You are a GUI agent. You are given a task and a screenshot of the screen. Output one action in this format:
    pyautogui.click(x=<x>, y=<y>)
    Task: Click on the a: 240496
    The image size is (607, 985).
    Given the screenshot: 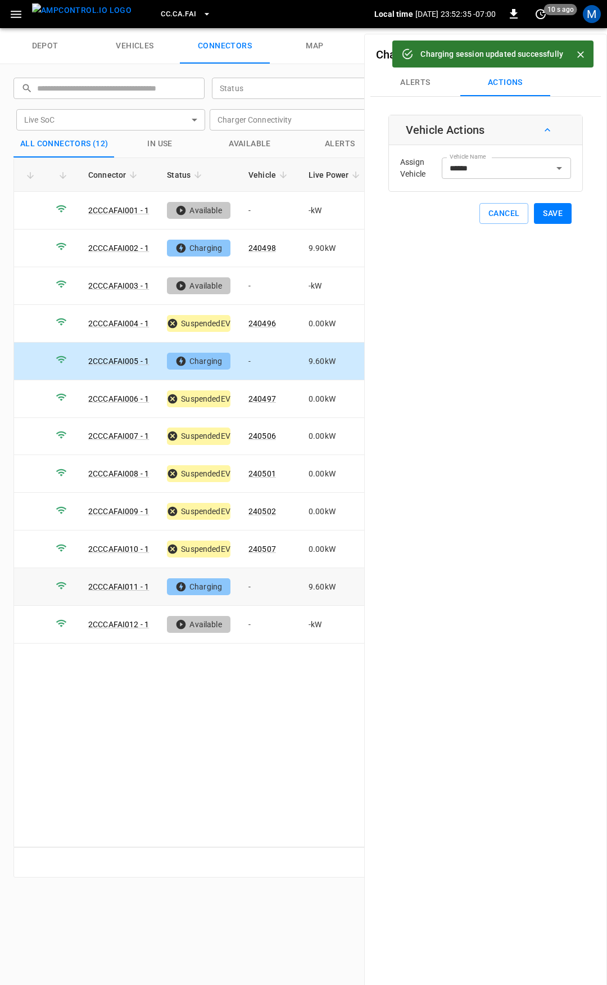 What is the action you would take?
    pyautogui.click(x=262, y=323)
    